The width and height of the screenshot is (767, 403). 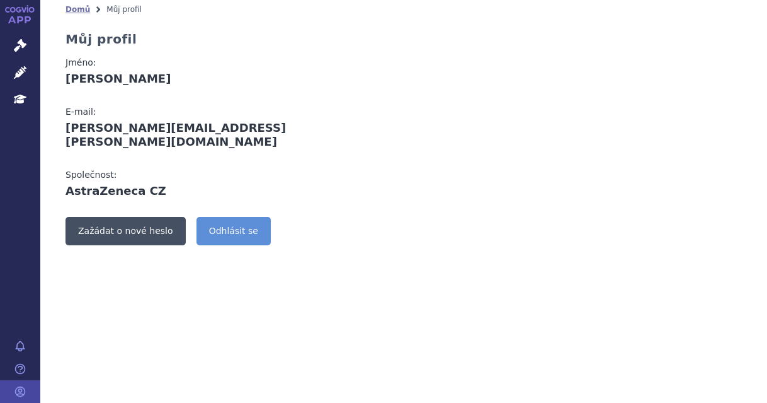 What do you see at coordinates (201, 62) in the screenshot?
I see `div: Jméno:` at bounding box center [201, 62].